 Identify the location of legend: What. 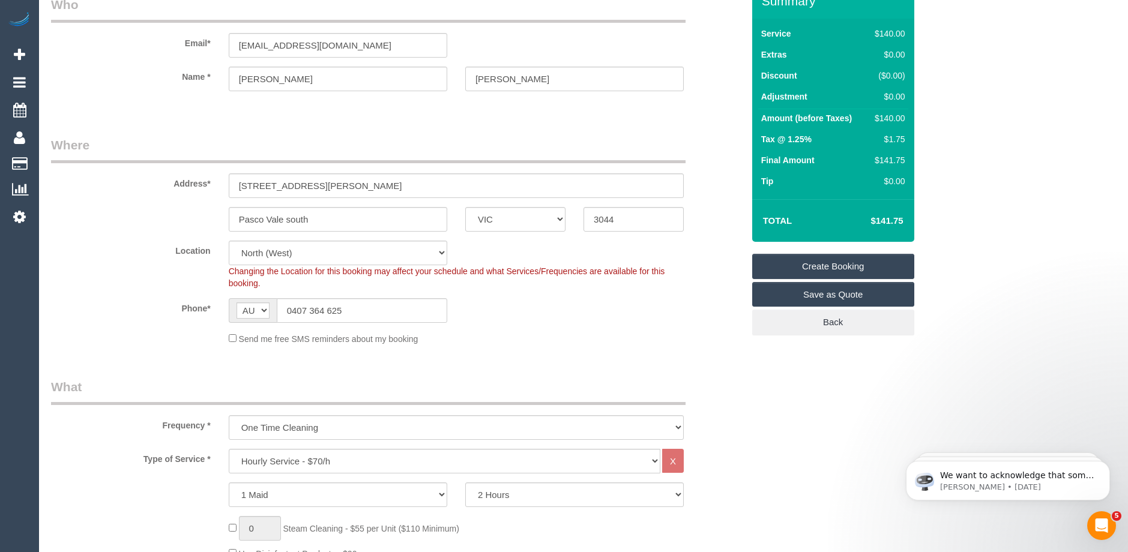
(368, 391).